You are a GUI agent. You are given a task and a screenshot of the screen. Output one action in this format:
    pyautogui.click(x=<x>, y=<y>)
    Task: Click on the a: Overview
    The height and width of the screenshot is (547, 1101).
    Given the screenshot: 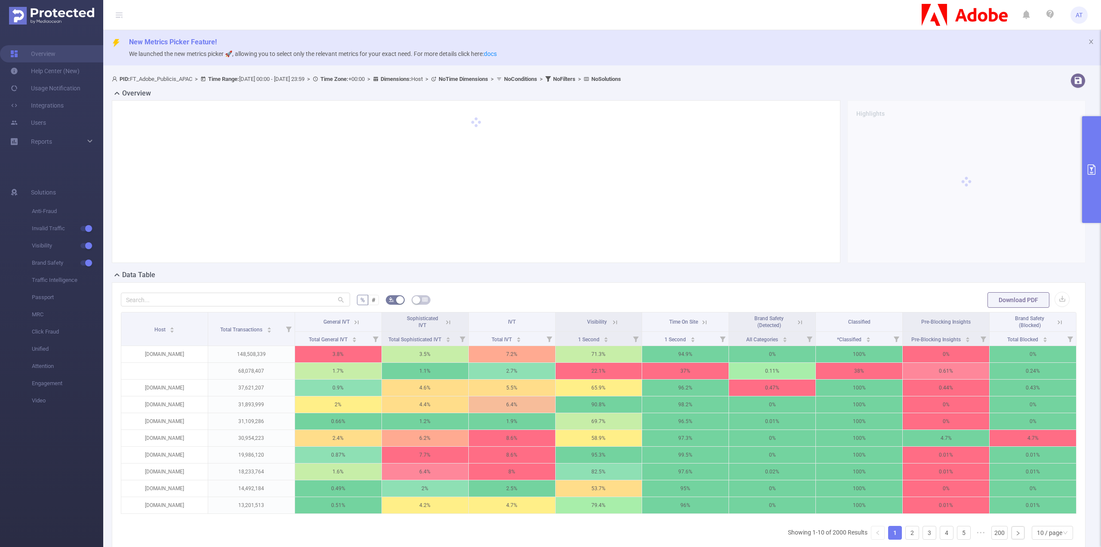 What is the action you would take?
    pyautogui.click(x=33, y=54)
    